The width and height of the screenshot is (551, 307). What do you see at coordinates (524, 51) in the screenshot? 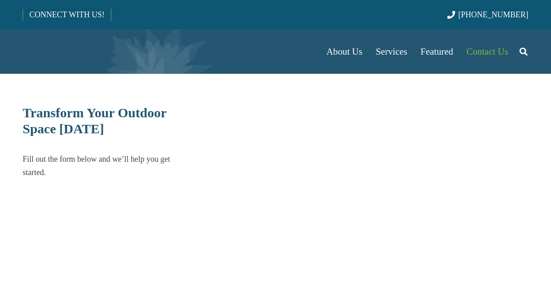
I see `a: Search` at bounding box center [524, 51].